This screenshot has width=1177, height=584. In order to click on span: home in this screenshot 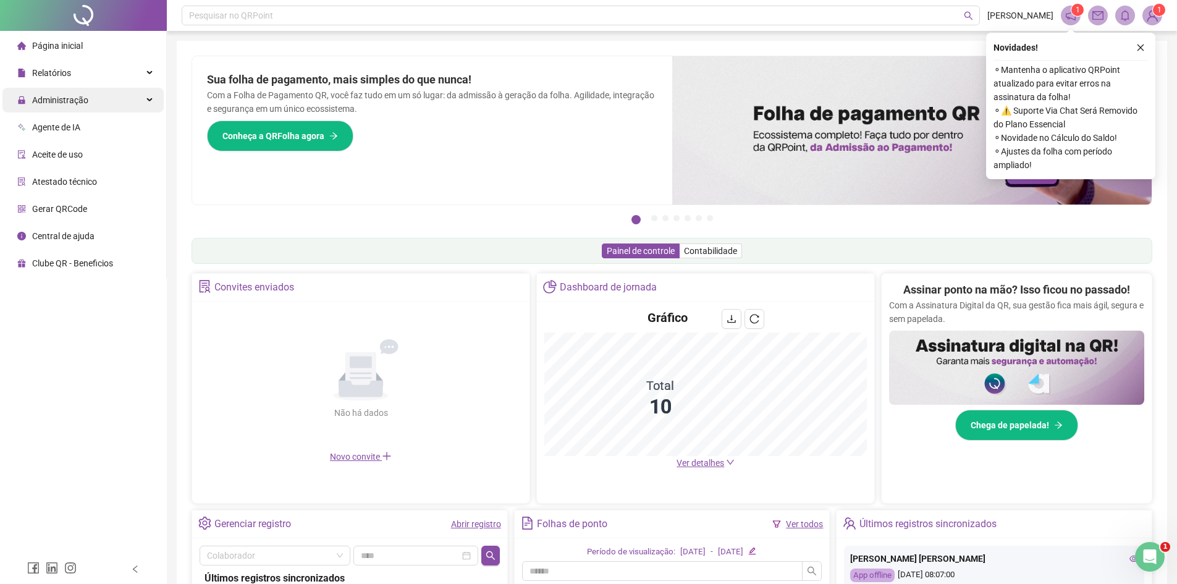, I will do `click(22, 46)`.